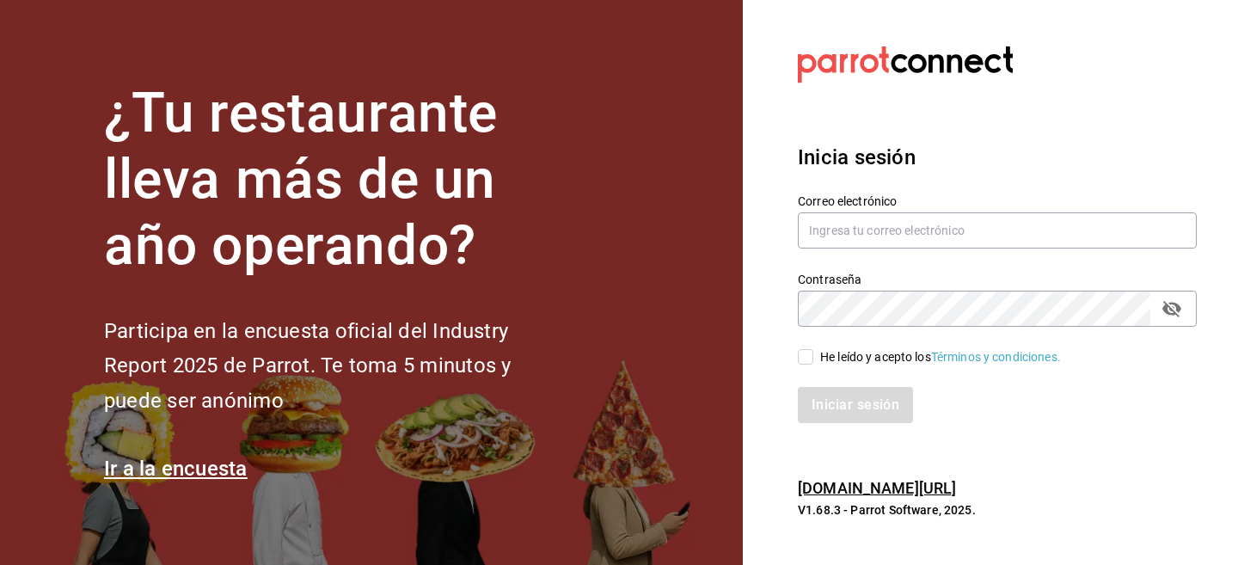 Image resolution: width=1238 pixels, height=565 pixels. I want to click on label: Contraseña, so click(997, 279).